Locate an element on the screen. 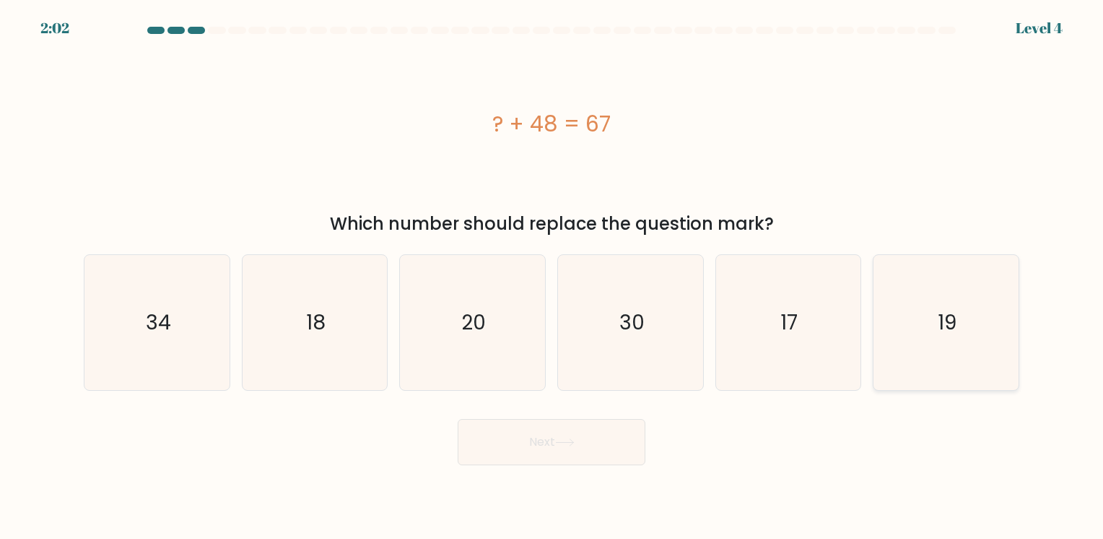 Image resolution: width=1103 pixels, height=539 pixels. text: 18 is located at coordinates (316, 322).